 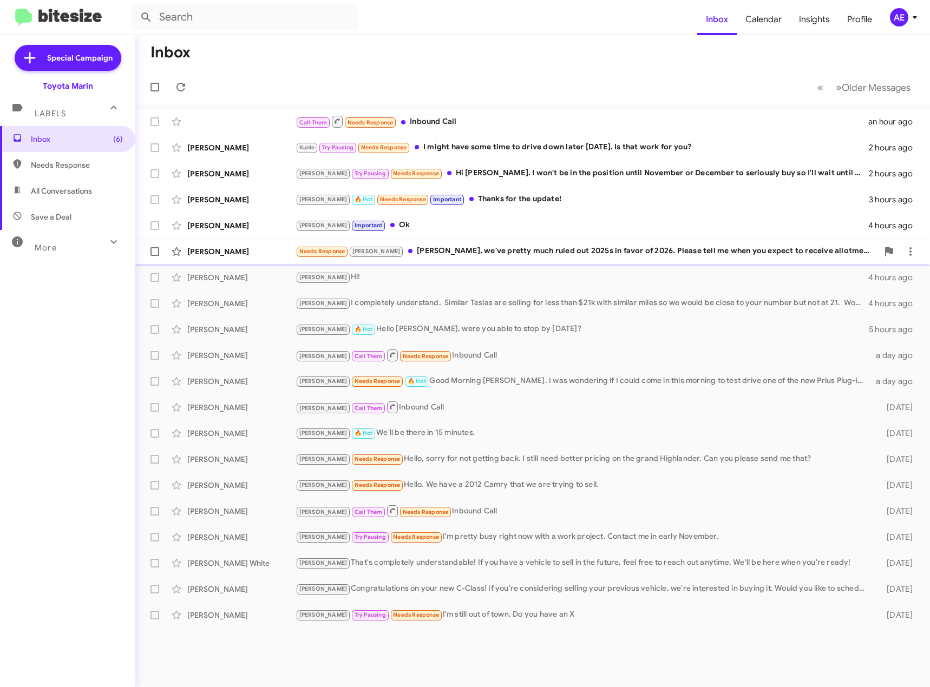 I want to click on a: Inbox, so click(x=717, y=19).